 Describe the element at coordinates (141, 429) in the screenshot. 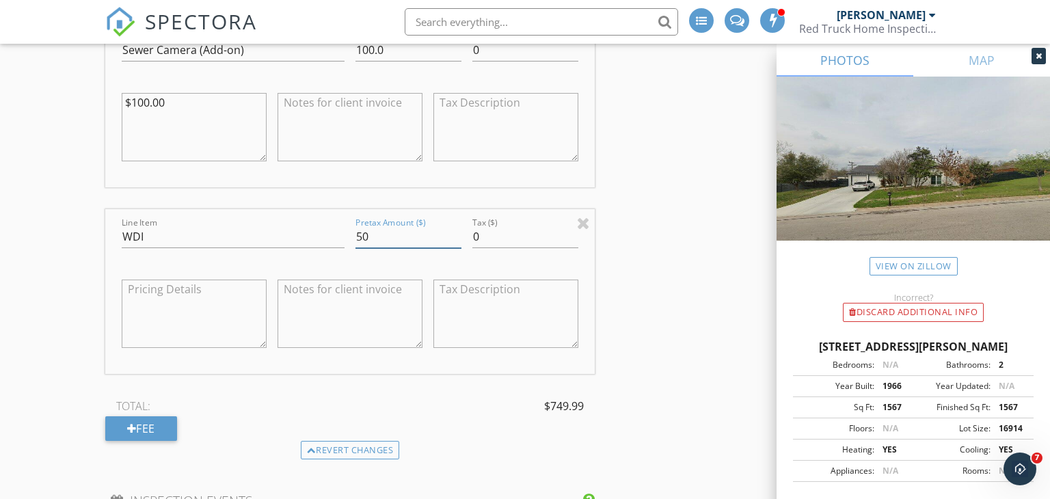

I see `div: Fee` at that location.